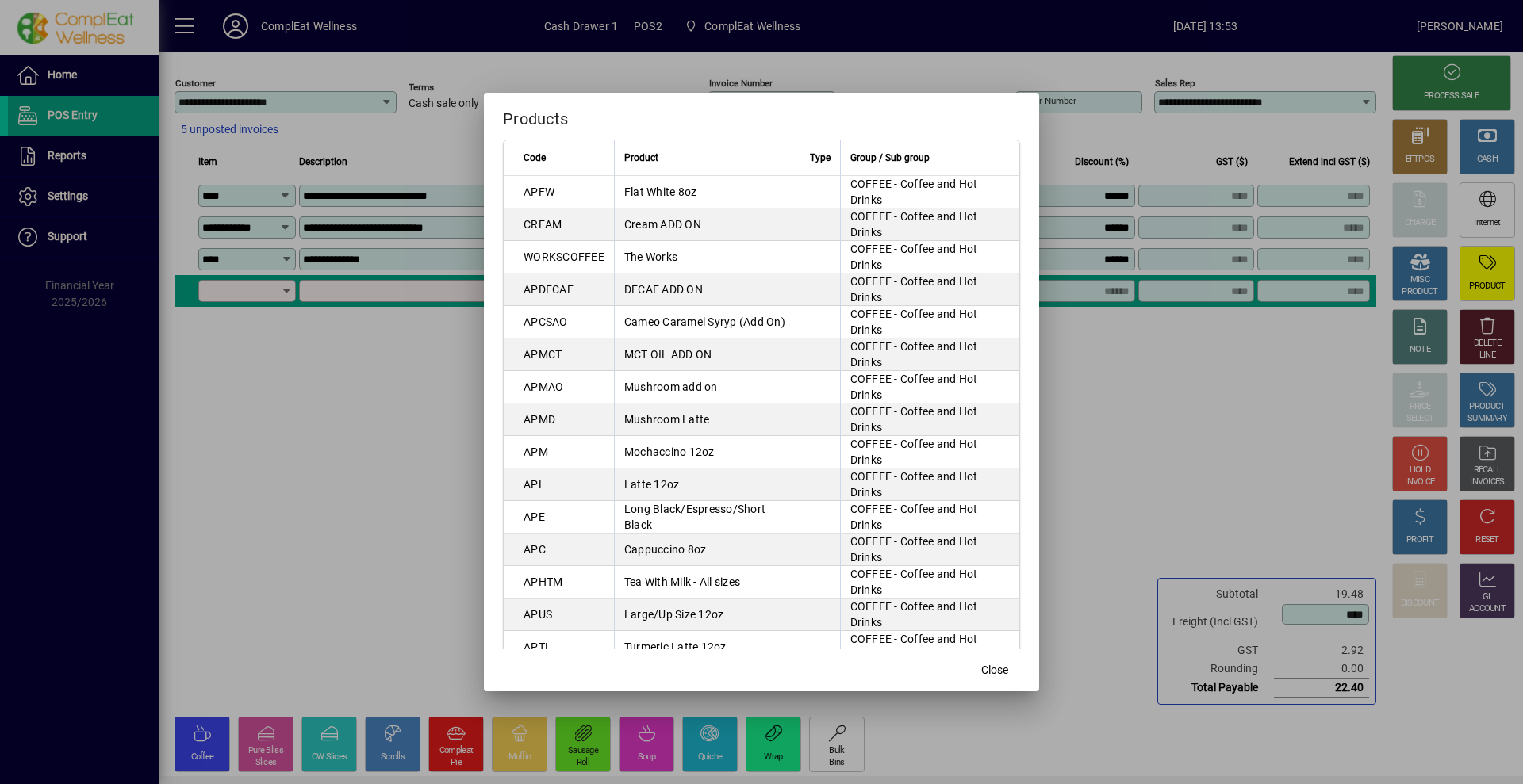  I want to click on h2: Products, so click(762, 116).